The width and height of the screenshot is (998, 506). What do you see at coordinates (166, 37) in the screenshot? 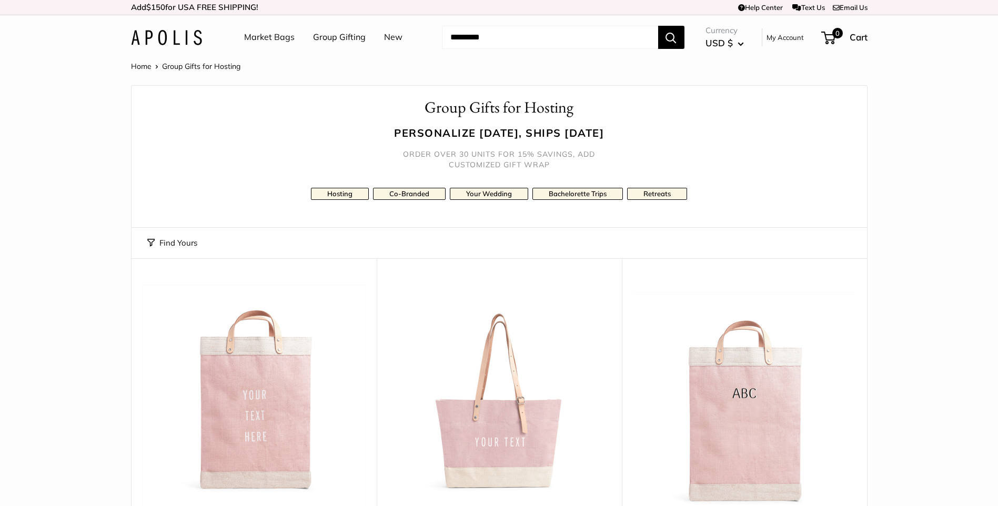
I see `img: Apolis` at bounding box center [166, 37].